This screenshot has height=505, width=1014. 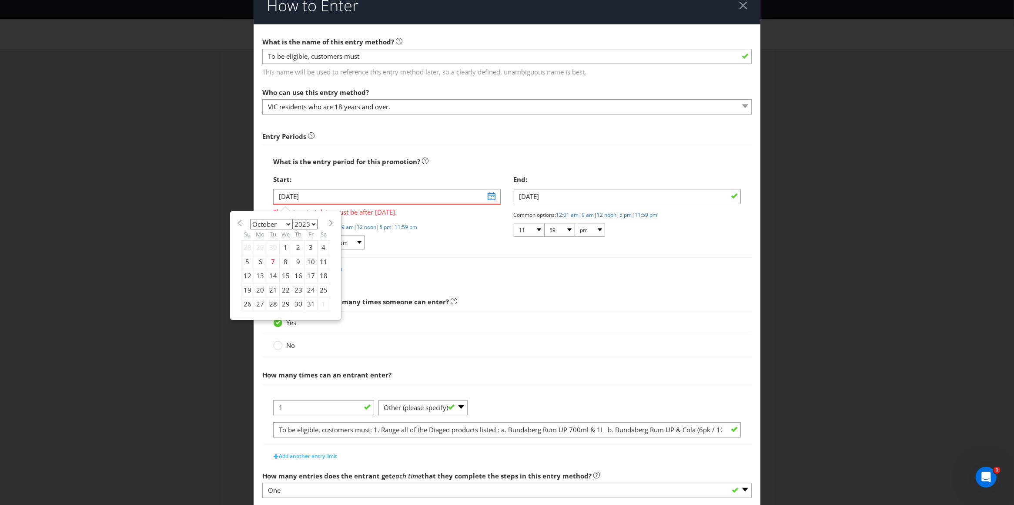 What do you see at coordinates (327, 475) in the screenshot?
I see `span: How many entries does the entrant get` at bounding box center [327, 475].